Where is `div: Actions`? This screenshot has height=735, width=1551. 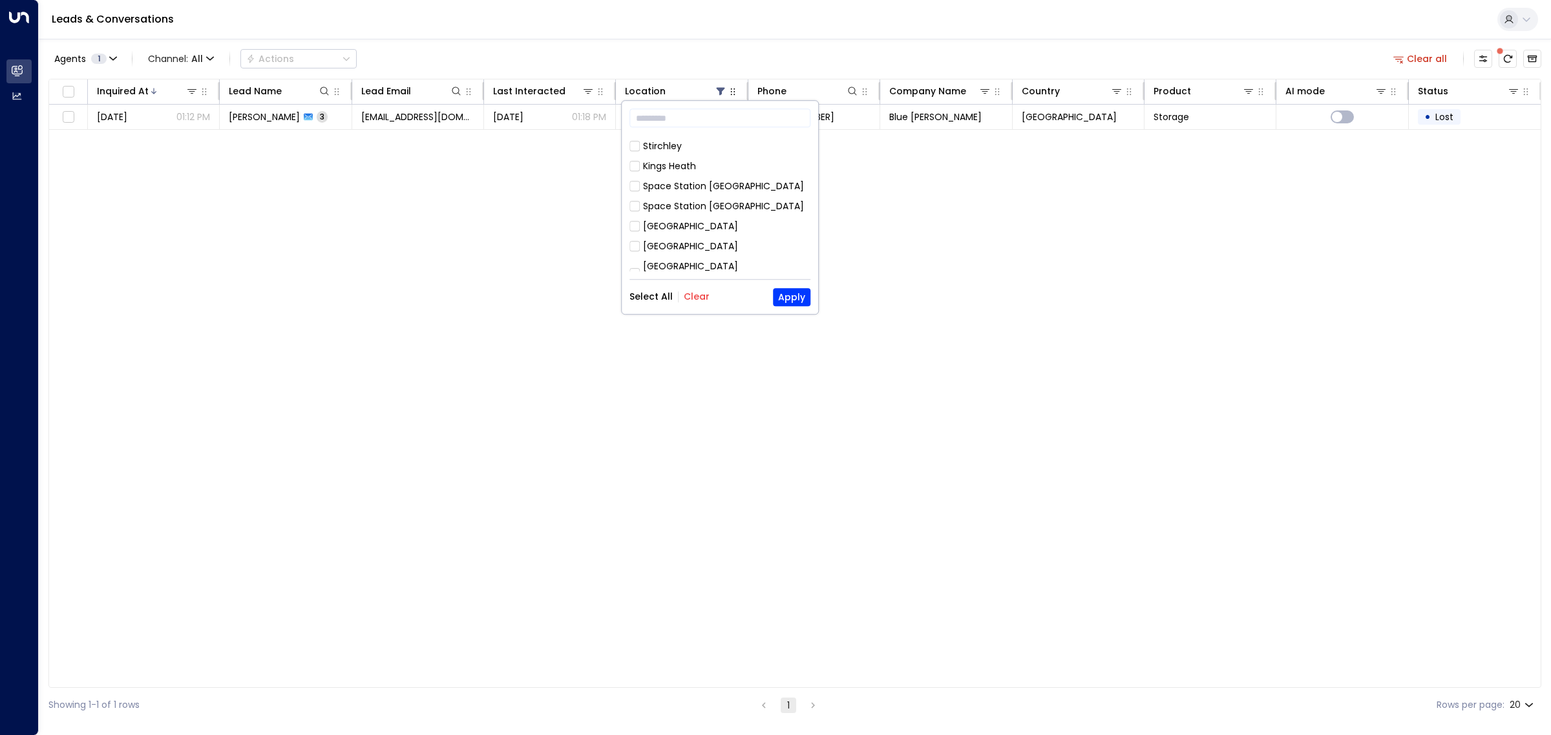
div: Actions is located at coordinates (270, 59).